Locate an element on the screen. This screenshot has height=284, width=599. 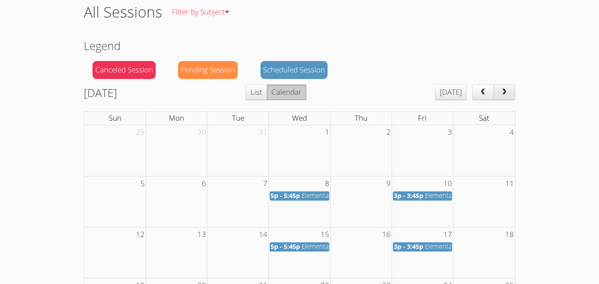
span: 1 is located at coordinates (327, 132).